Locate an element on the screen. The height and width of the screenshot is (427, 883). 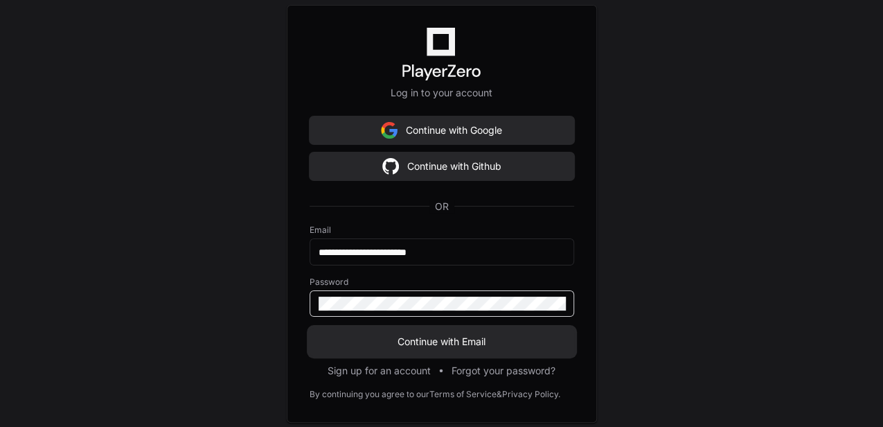
button: Sign up for an account is located at coordinates (379, 371).